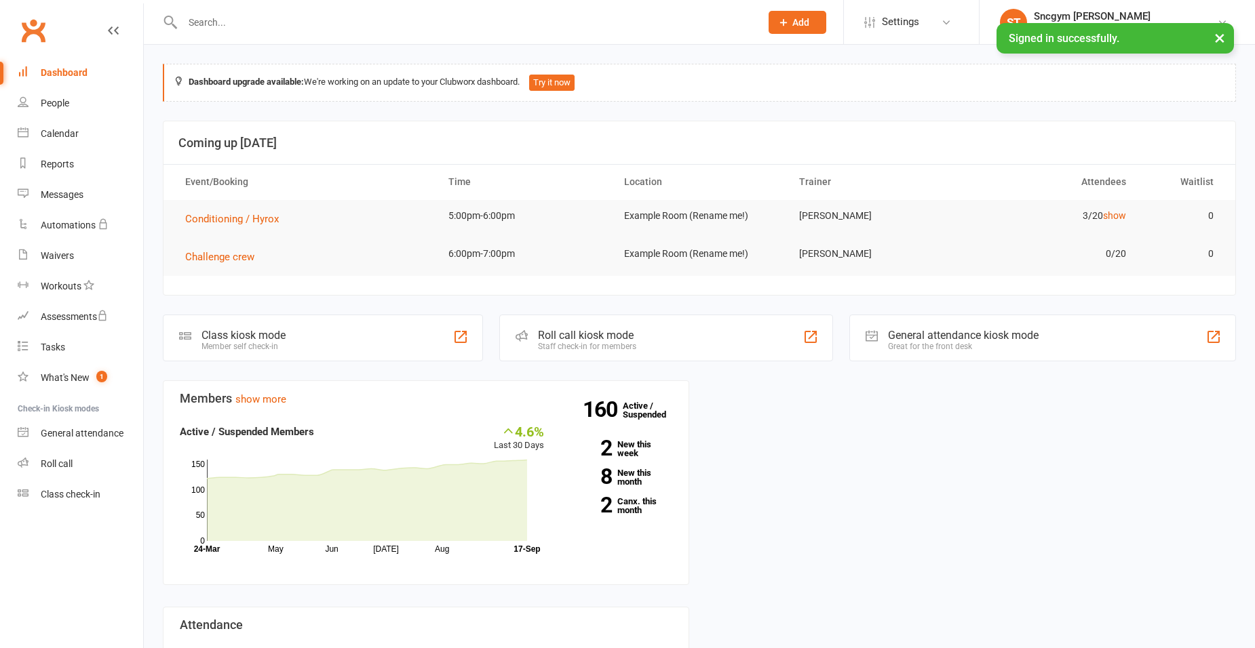  What do you see at coordinates (699, 83) in the screenshot?
I see `div: We're working on an update to your Clubworx dashboard.` at bounding box center [699, 83].